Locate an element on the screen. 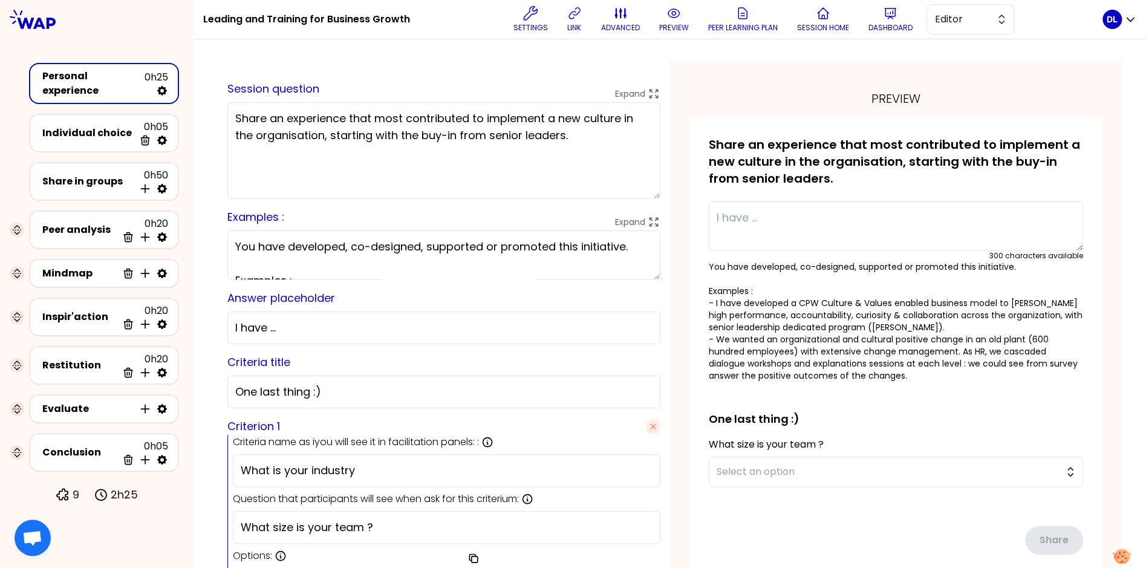 The height and width of the screenshot is (568, 1146). button: Select an option is located at coordinates (896, 472).